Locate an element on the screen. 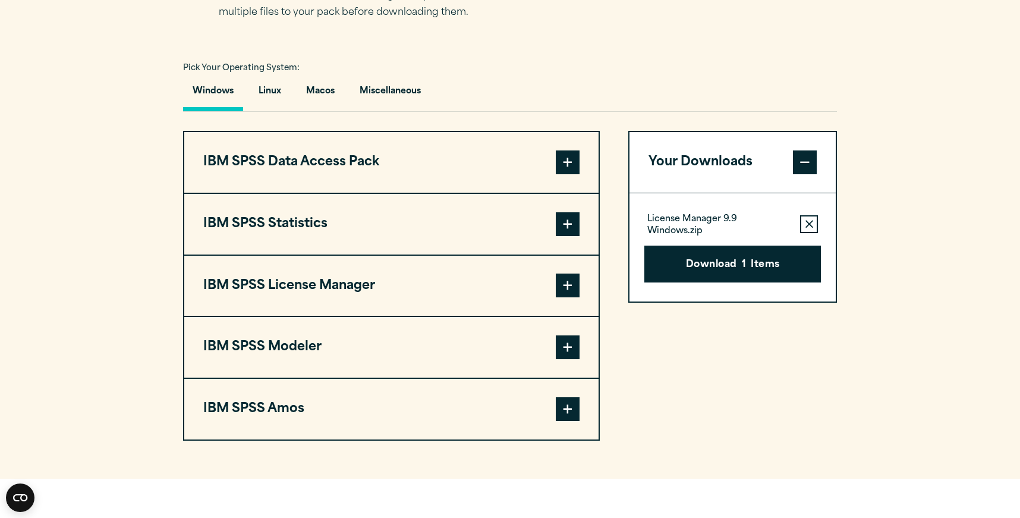  button: Windows is located at coordinates (213, 94).